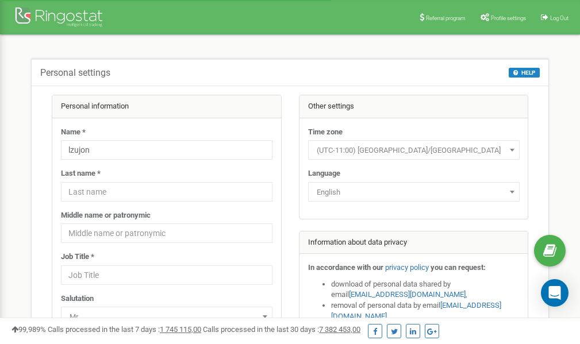  Describe the element at coordinates (75, 73) in the screenshot. I see `h5: Personal settings` at that location.